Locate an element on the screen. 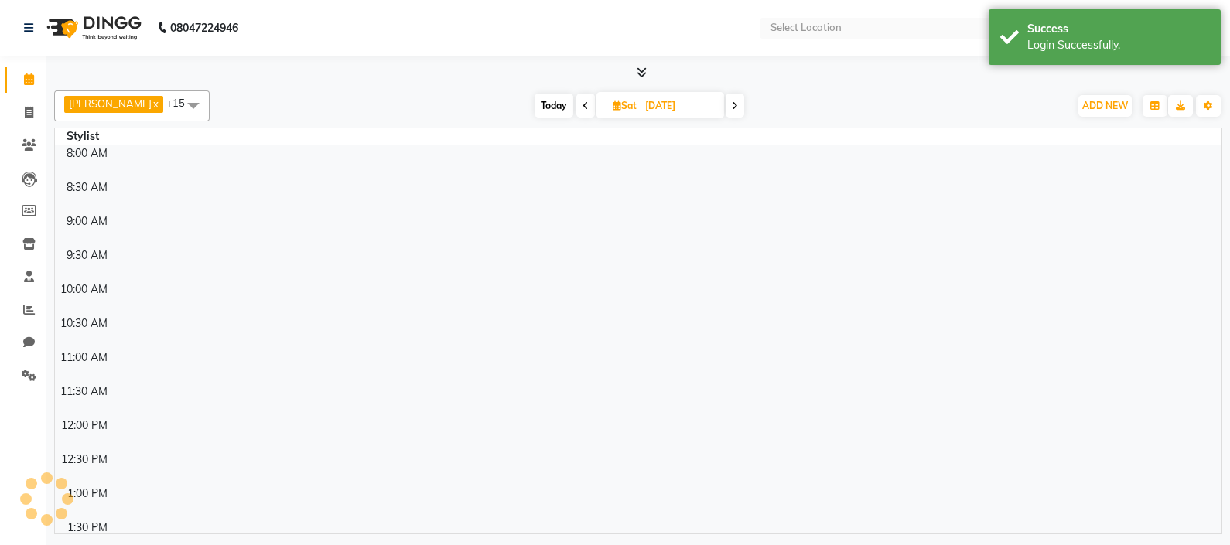  img: logo is located at coordinates (92, 28).